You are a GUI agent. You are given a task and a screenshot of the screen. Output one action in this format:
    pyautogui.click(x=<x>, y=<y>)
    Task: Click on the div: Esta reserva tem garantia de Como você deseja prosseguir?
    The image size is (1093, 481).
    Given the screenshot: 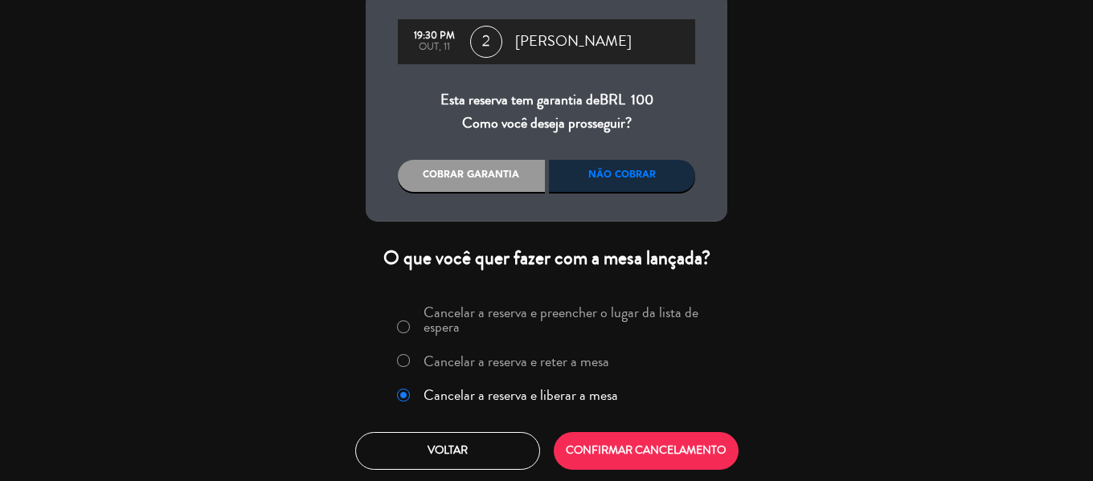 What is the action you would take?
    pyautogui.click(x=546, y=112)
    